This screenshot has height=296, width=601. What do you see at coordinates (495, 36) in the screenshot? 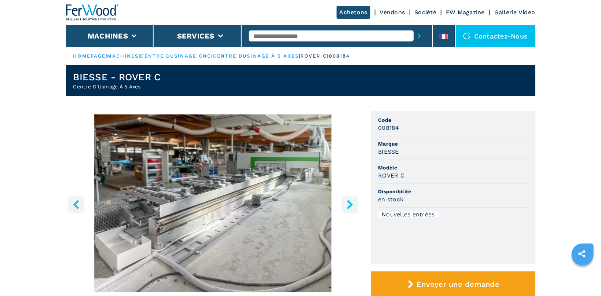
I see `div: Contactez-nous` at bounding box center [495, 36].